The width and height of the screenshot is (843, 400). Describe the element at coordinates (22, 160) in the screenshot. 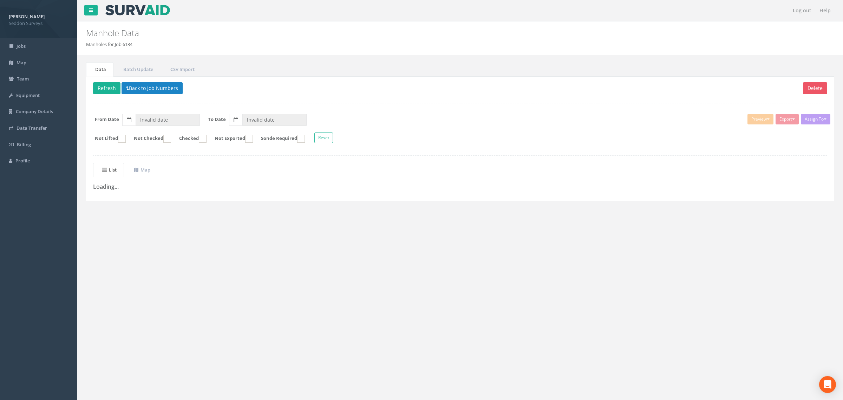

I see `span: Profile` at that location.